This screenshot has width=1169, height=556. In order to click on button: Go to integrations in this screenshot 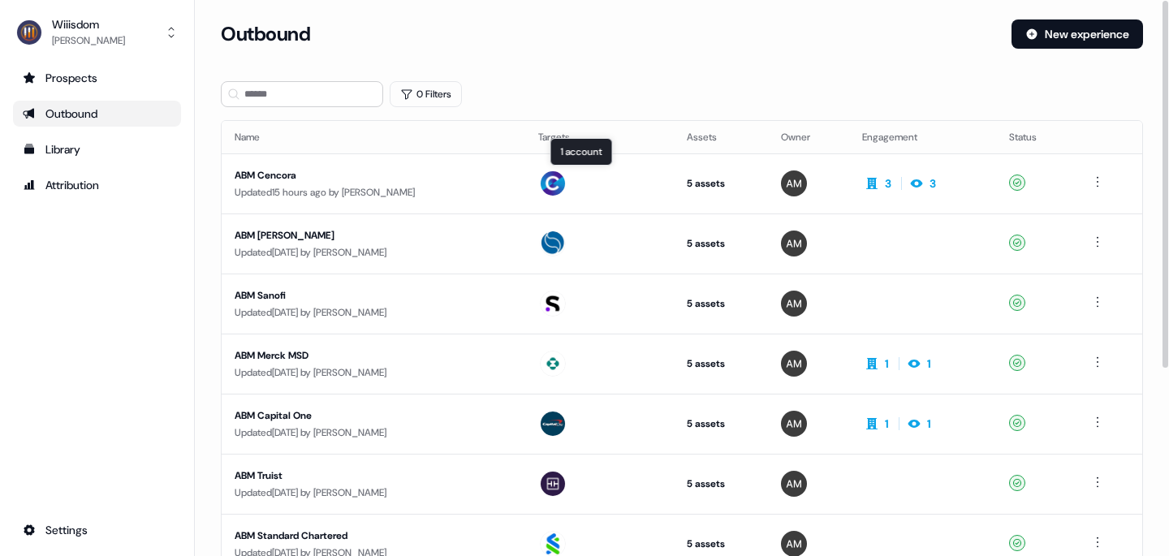, I will do `click(97, 530)`.